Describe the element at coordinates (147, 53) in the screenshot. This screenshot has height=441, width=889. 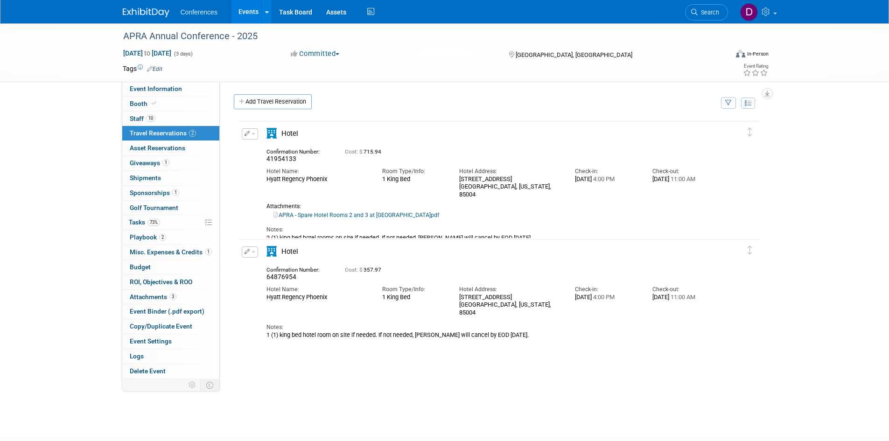
I see `span: to` at that location.